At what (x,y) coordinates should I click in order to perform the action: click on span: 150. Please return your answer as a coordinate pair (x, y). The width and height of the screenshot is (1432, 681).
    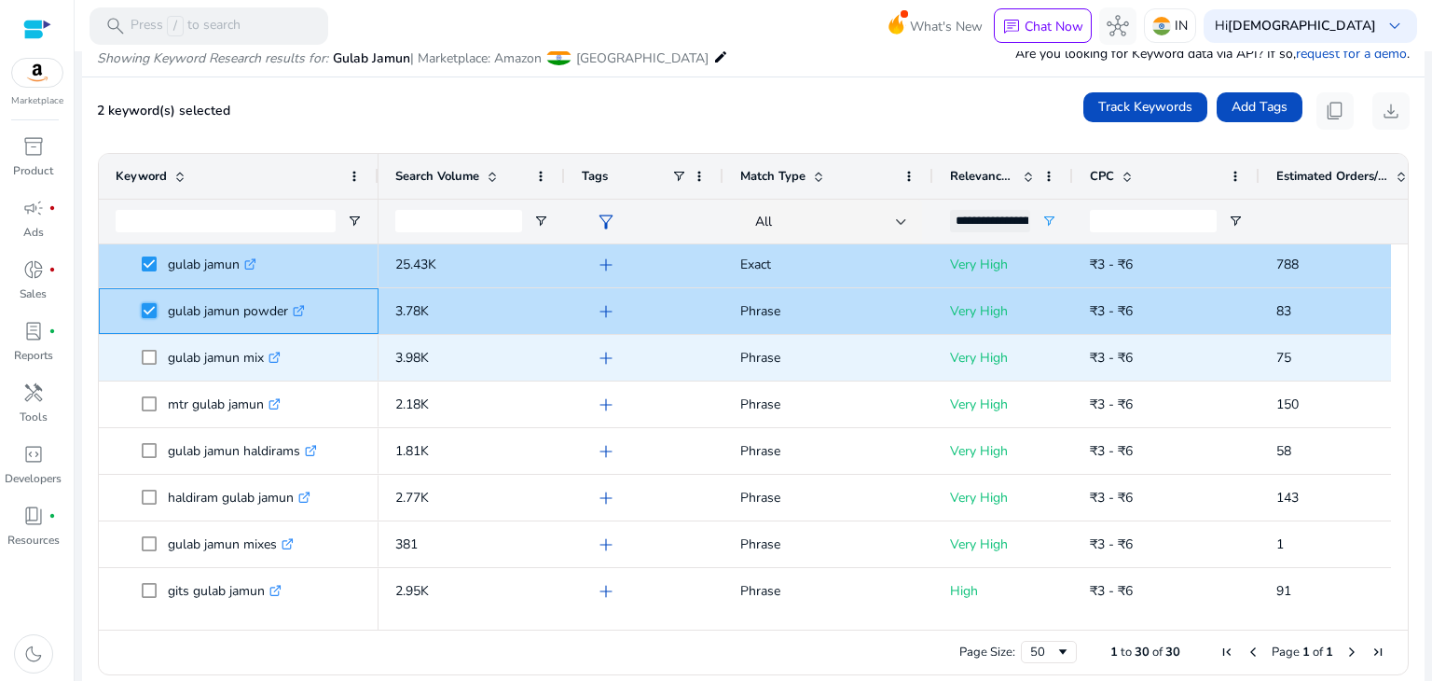
    Looking at the image, I should click on (1288, 404).